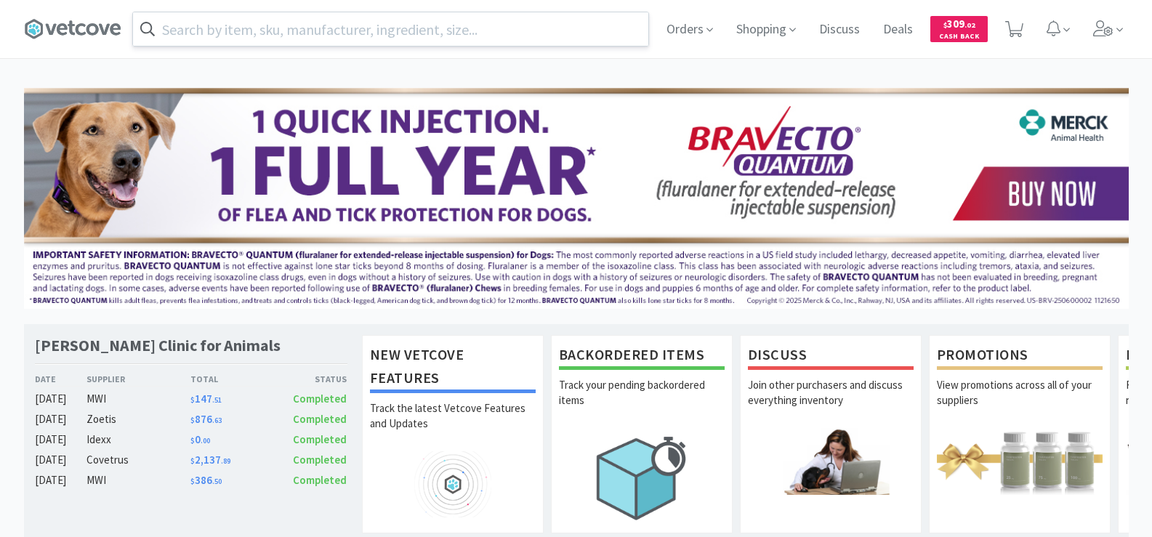 The width and height of the screenshot is (1152, 537). Describe the element at coordinates (1020, 461) in the screenshot. I see `img: hero_promotions.png` at that location.